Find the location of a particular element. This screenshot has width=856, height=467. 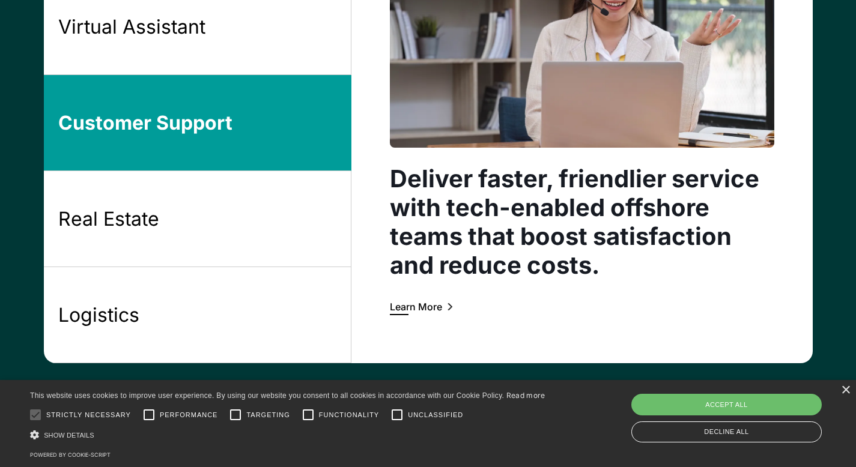

img: logo_orange.svg is located at coordinates (24, 24).